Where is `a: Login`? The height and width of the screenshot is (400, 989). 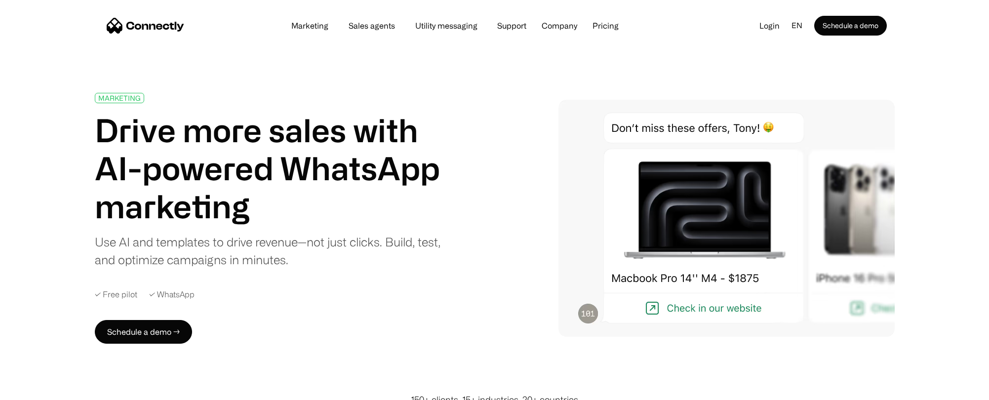 a: Login is located at coordinates (769, 26).